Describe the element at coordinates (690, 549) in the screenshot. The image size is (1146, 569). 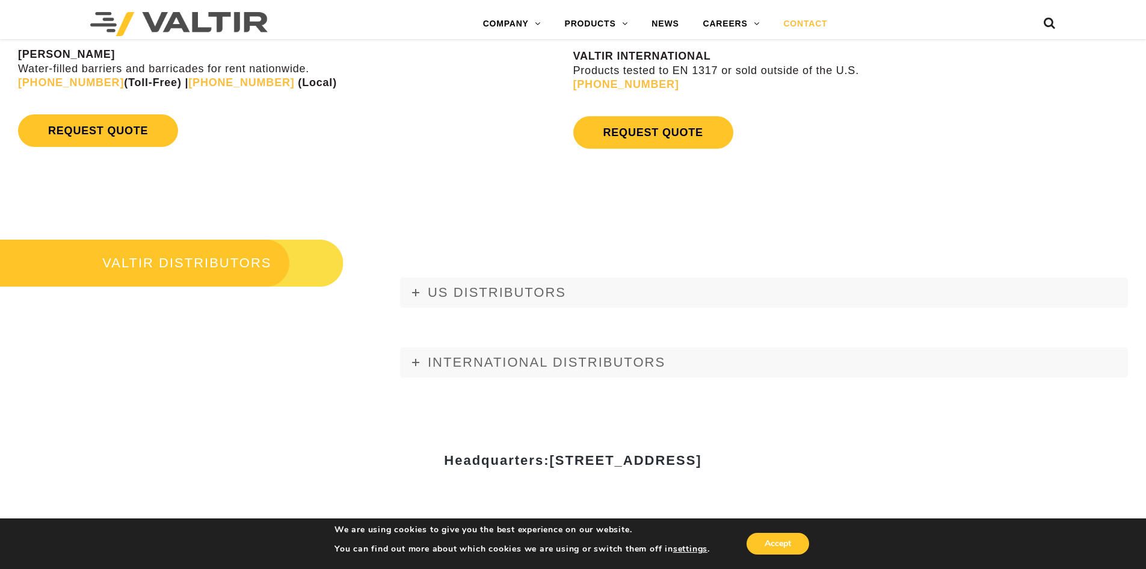
I see `button: settings` at that location.